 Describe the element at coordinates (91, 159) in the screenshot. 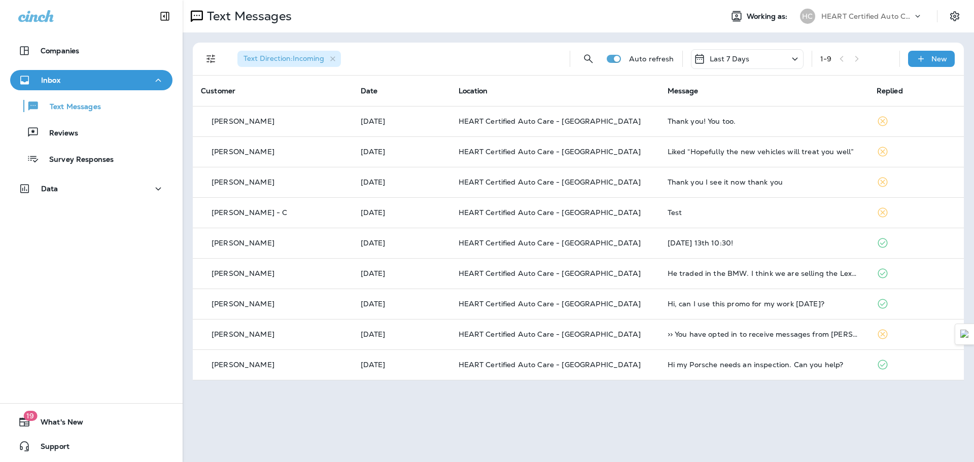

I see `button: Survey Responses` at that location.